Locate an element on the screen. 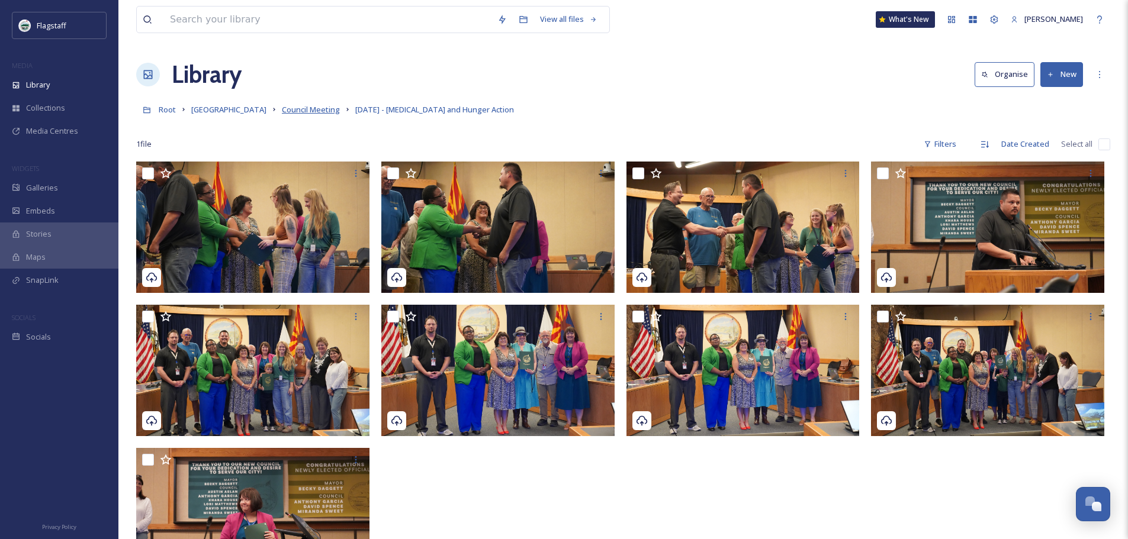 The height and width of the screenshot is (539, 1128). span: SnapLink is located at coordinates (42, 280).